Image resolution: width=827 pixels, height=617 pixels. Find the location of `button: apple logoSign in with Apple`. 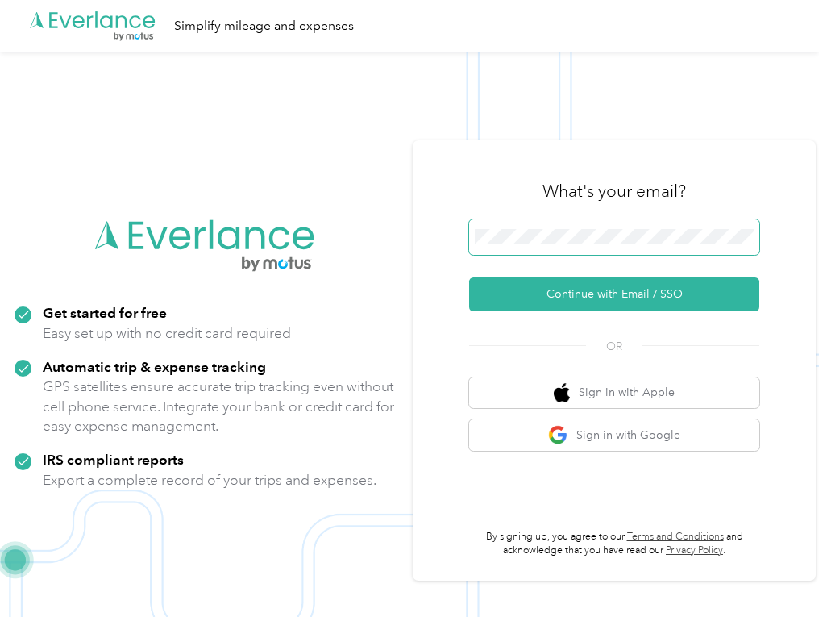

button: apple logoSign in with Apple is located at coordinates (614, 393).